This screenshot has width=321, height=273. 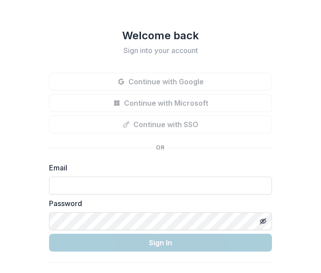 I want to click on button: Continue with SSO, so click(x=161, y=124).